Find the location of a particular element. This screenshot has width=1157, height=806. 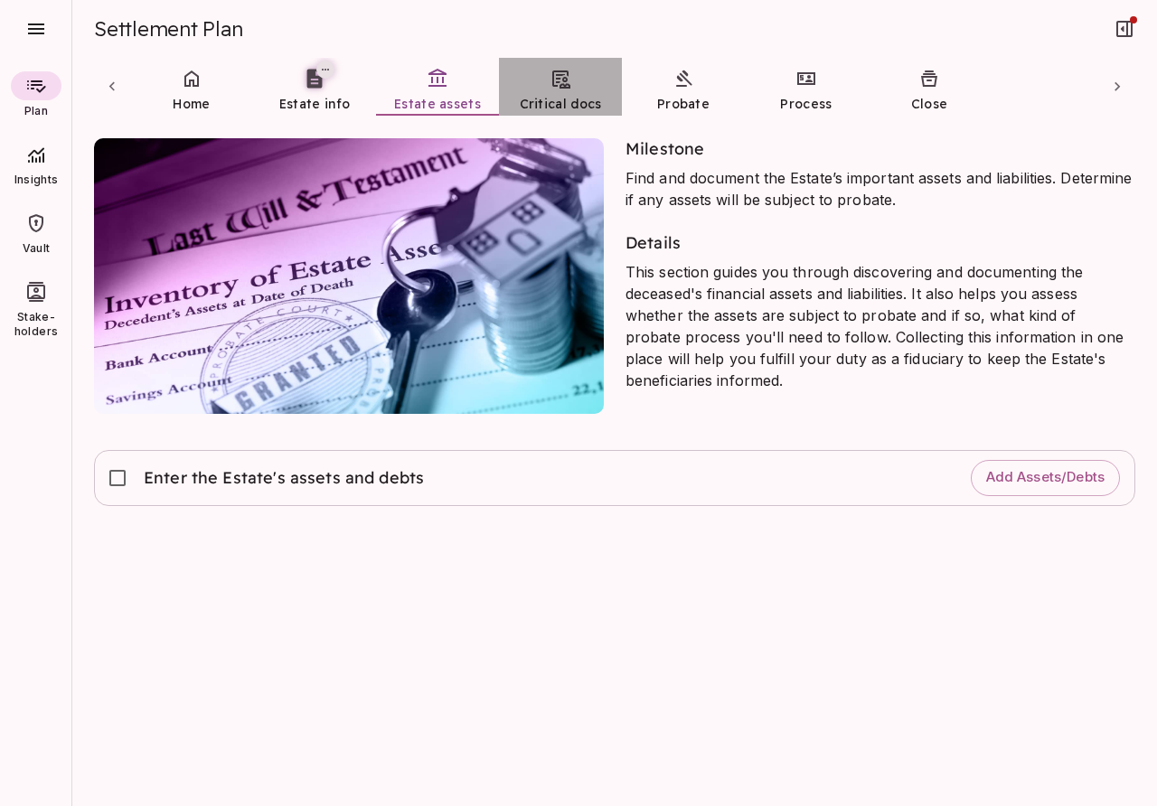

span: Vault is located at coordinates (36, 249).